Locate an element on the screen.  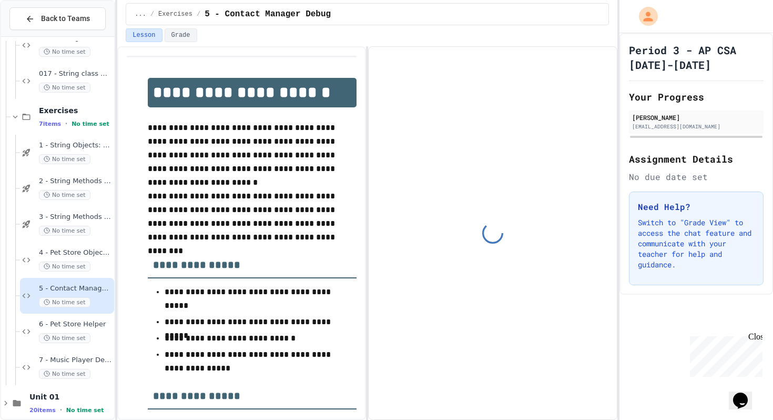
span: 7 items is located at coordinates (50, 124).